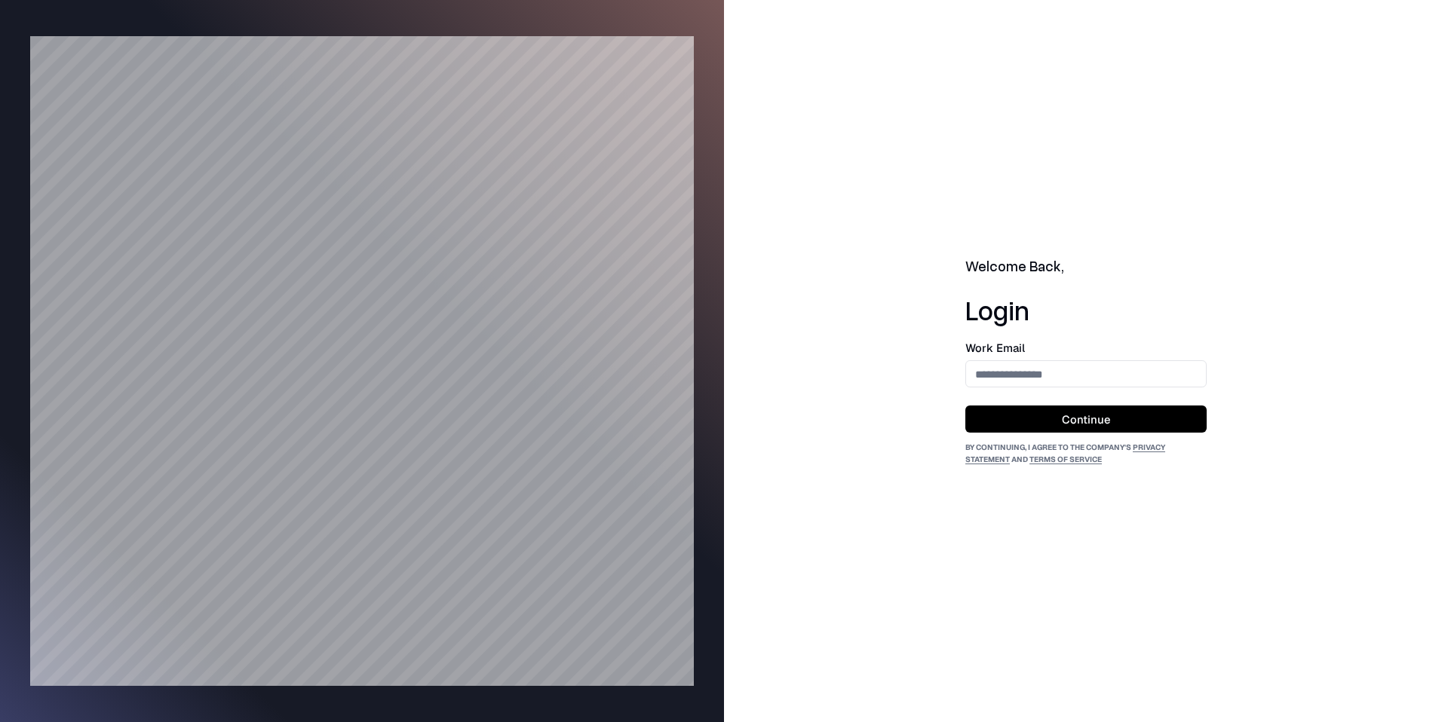 This screenshot has height=722, width=1448. Describe the element at coordinates (1065, 459) in the screenshot. I see `a: Terms of Service` at that location.